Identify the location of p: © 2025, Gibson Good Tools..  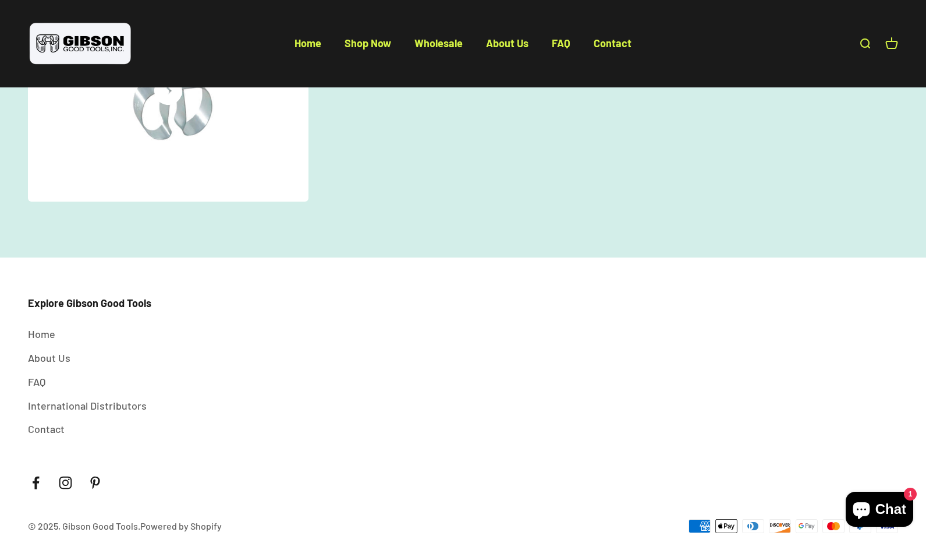
(125, 526).